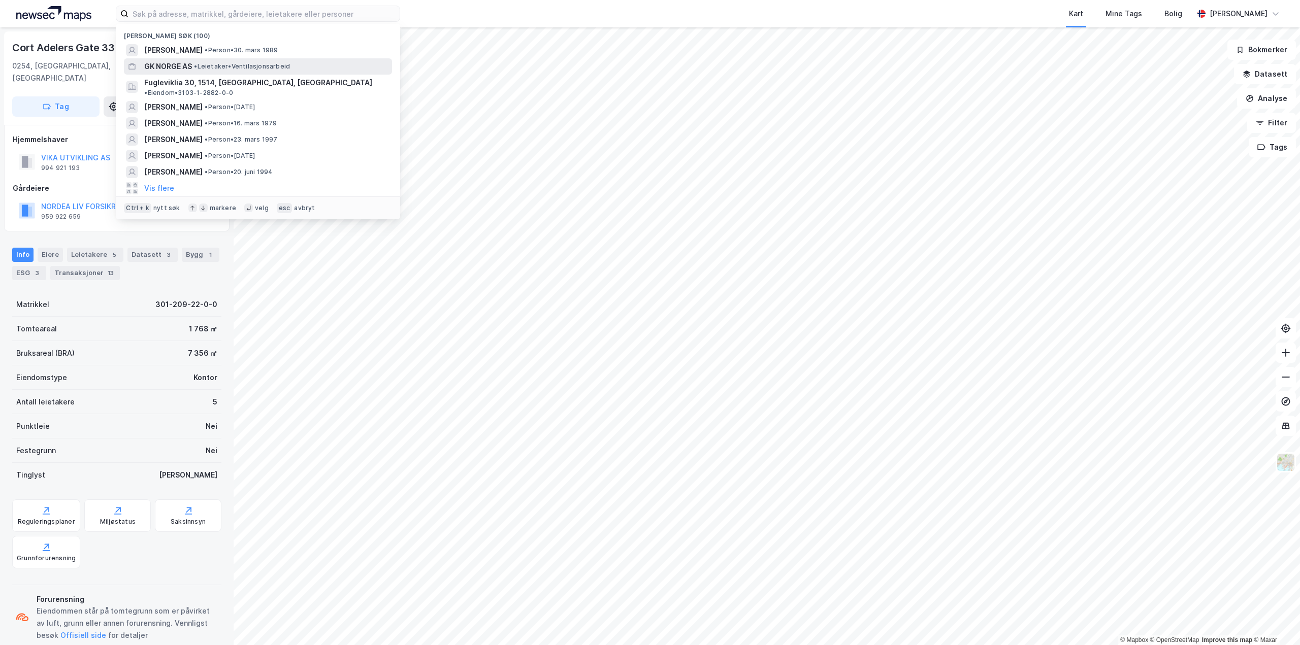 The image size is (1300, 645). What do you see at coordinates (167, 208) in the screenshot?
I see `div: nytt søk` at bounding box center [167, 208].